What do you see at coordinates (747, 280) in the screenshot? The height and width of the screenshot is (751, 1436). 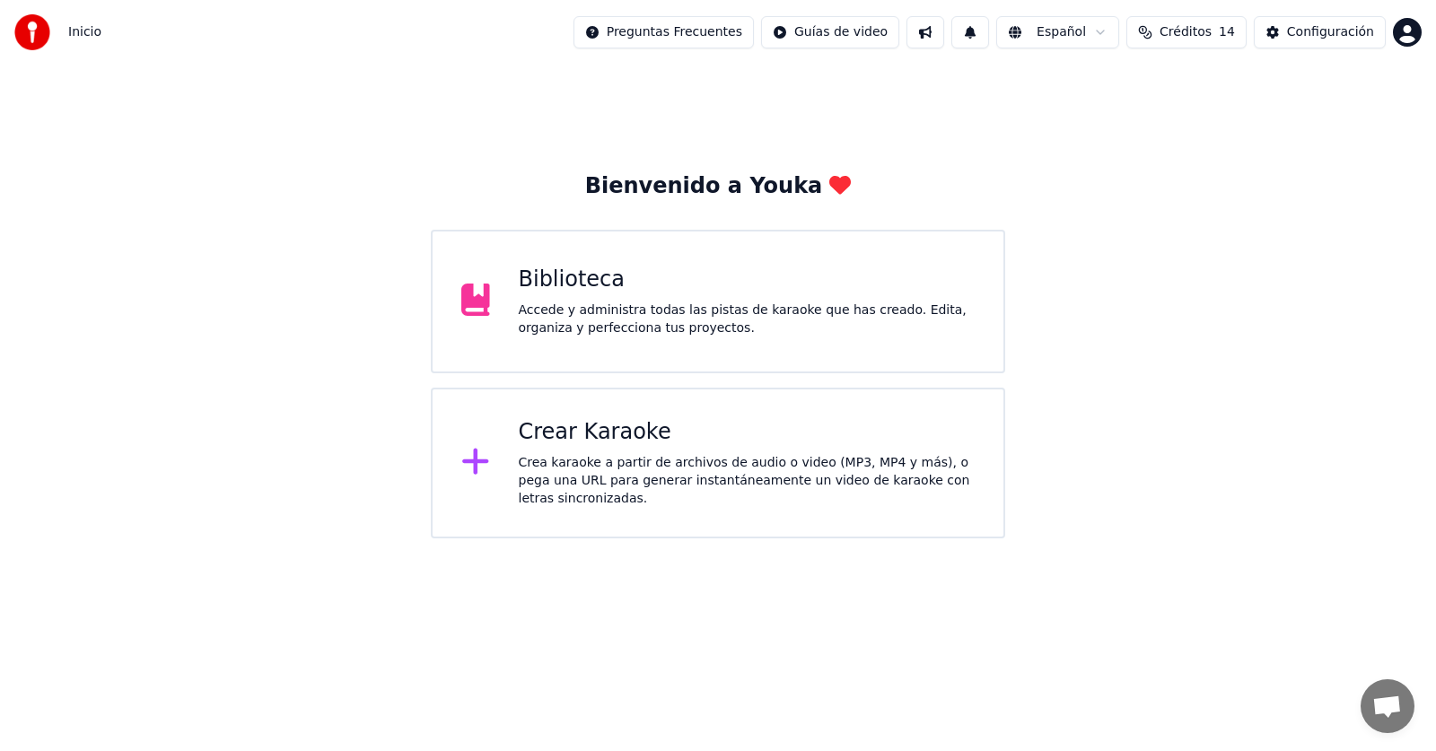 I see `div: Biblioteca` at bounding box center [747, 280].